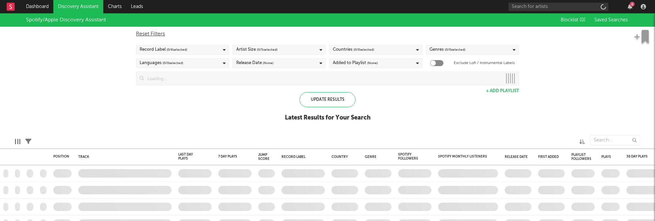 This screenshot has height=221, width=655. Describe the element at coordinates (632, 4) in the screenshot. I see `div: 6` at that location.